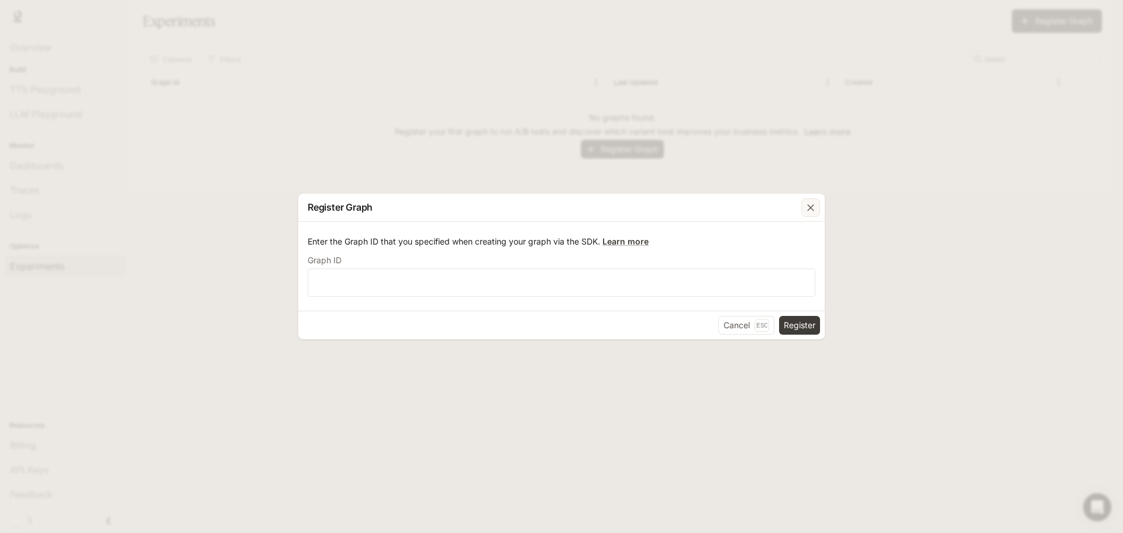  What do you see at coordinates (562, 242) in the screenshot?
I see `p: Enter the Graph ID that you specified when creating your graph via the SDK.` at bounding box center [562, 242].